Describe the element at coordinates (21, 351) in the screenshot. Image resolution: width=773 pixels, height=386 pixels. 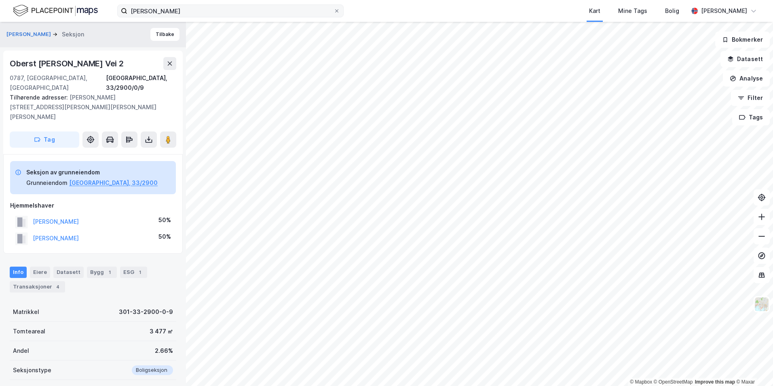
I see `div: Andel` at that location.